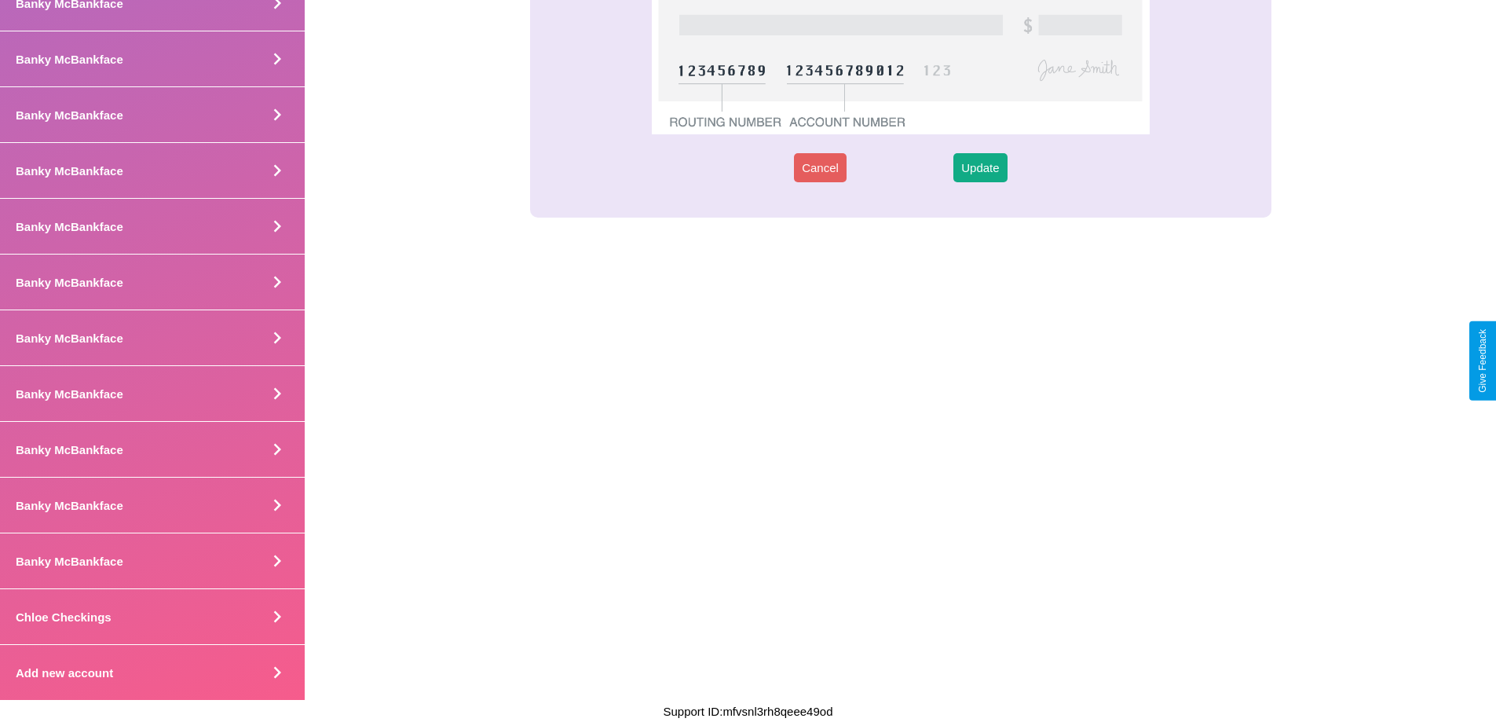  I want to click on h4: Add new account, so click(64, 672).